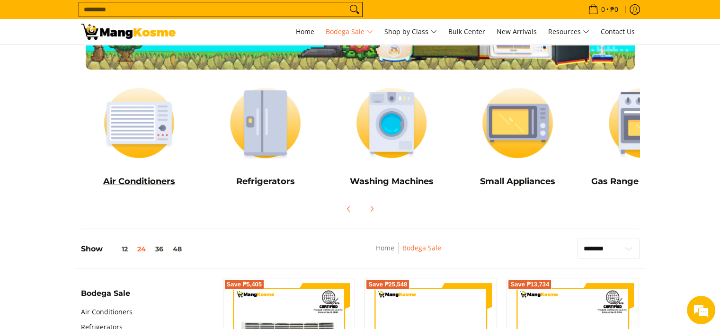  Describe the element at coordinates (107, 312) in the screenshot. I see `a: Air Conditioners` at that location.